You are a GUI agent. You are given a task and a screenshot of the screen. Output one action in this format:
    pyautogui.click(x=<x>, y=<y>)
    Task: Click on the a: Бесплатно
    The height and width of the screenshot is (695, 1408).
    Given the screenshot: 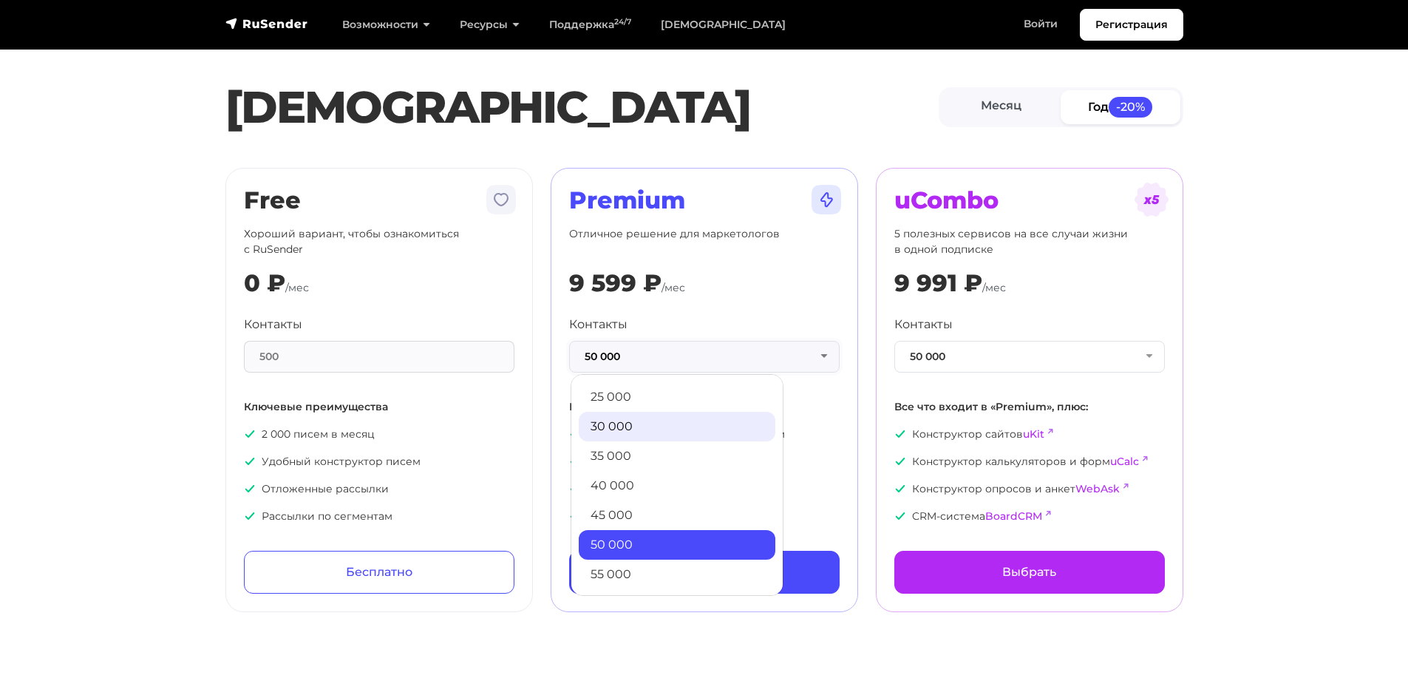 What is the action you would take?
    pyautogui.click(x=379, y=572)
    